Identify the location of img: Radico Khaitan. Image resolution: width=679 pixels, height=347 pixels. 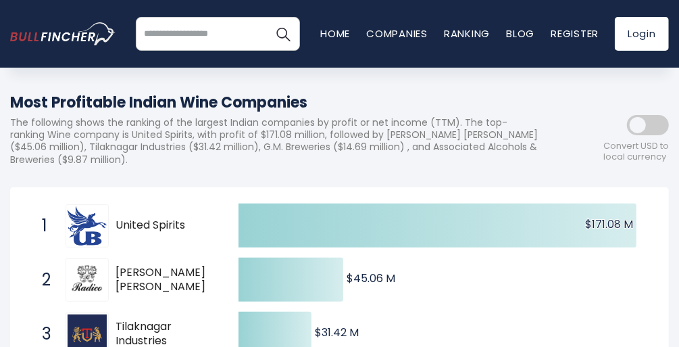
(87, 280).